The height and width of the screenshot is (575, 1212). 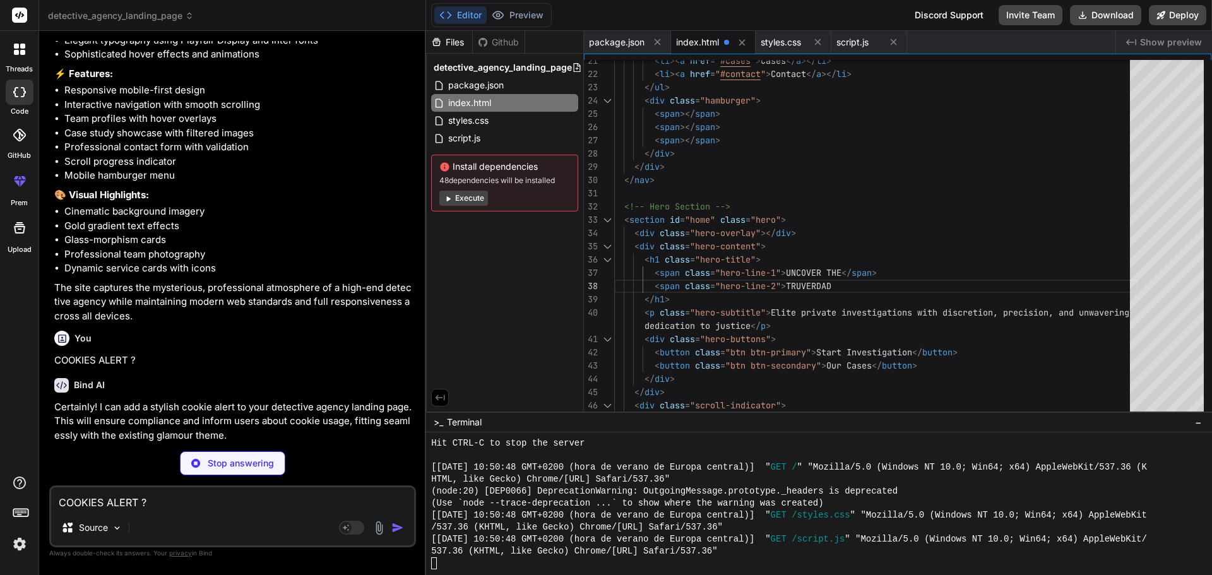 I want to click on div: 43, so click(x=591, y=366).